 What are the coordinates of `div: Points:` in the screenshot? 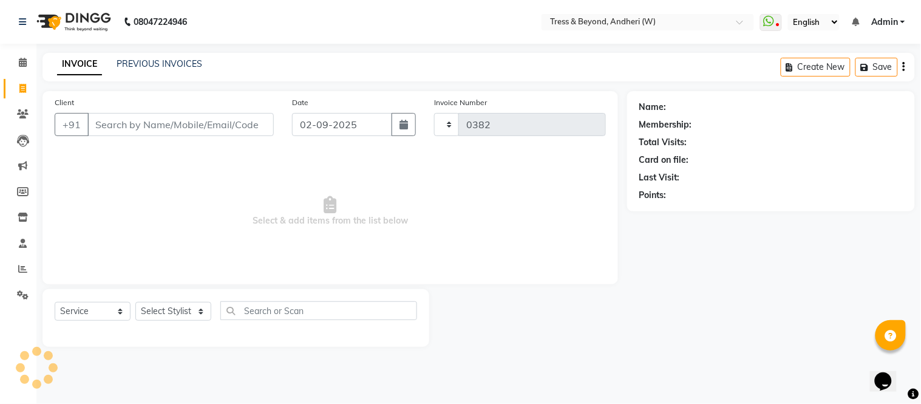 It's located at (652, 195).